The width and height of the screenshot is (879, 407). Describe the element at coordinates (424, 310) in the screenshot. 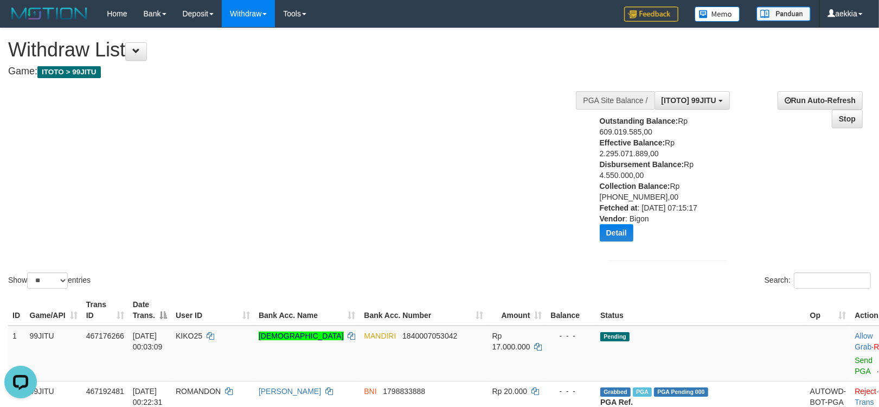

I see `th: Bank Acc. Number: activate to sort column ascending` at that location.